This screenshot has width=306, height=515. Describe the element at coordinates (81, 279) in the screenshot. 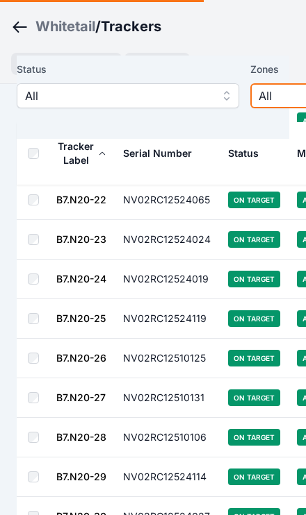

I see `a: B7.N20-24` at that location.